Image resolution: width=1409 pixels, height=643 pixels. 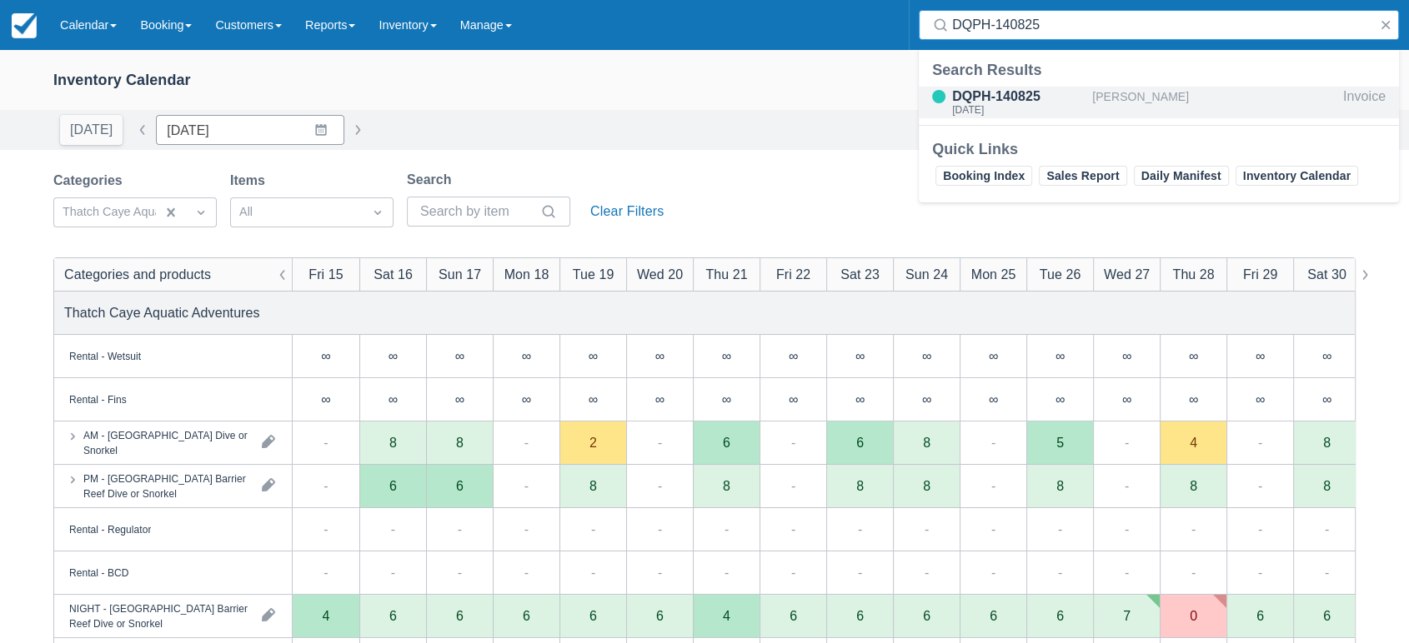 I want to click on div: Rental - Fins, so click(x=98, y=399).